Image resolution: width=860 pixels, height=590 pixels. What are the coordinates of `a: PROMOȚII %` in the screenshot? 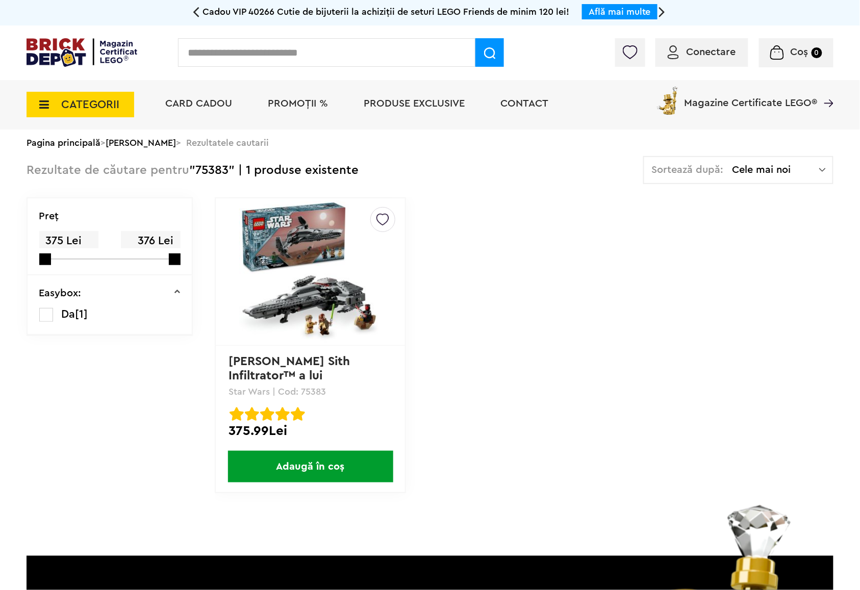 It's located at (298, 104).